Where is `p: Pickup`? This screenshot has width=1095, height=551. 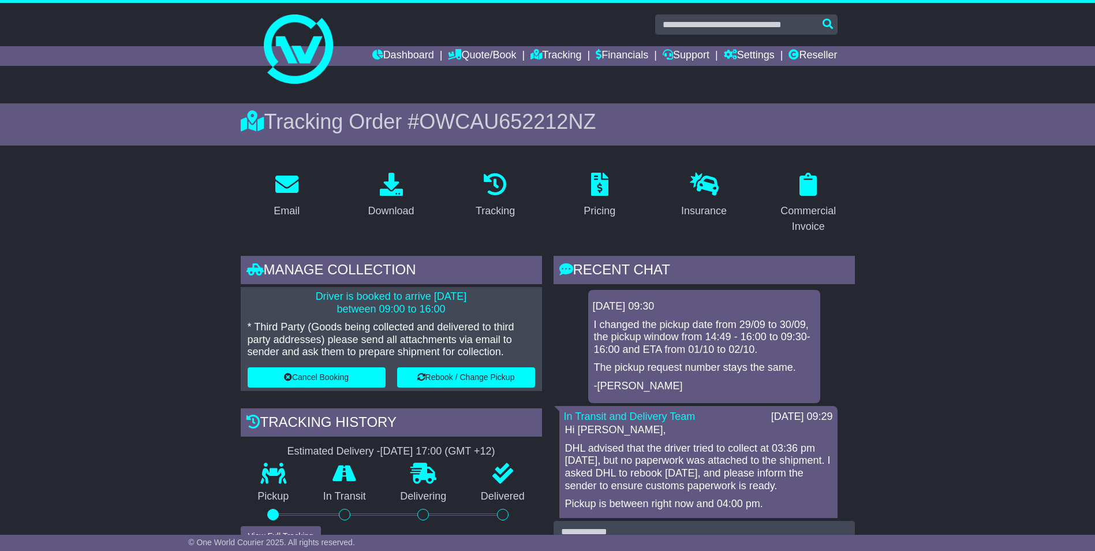
p: Pickup is located at coordinates (274, 497).